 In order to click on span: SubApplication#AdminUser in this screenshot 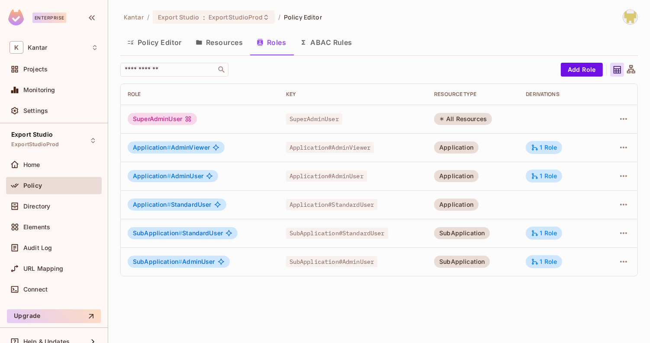, I will do `click(332, 262)`.